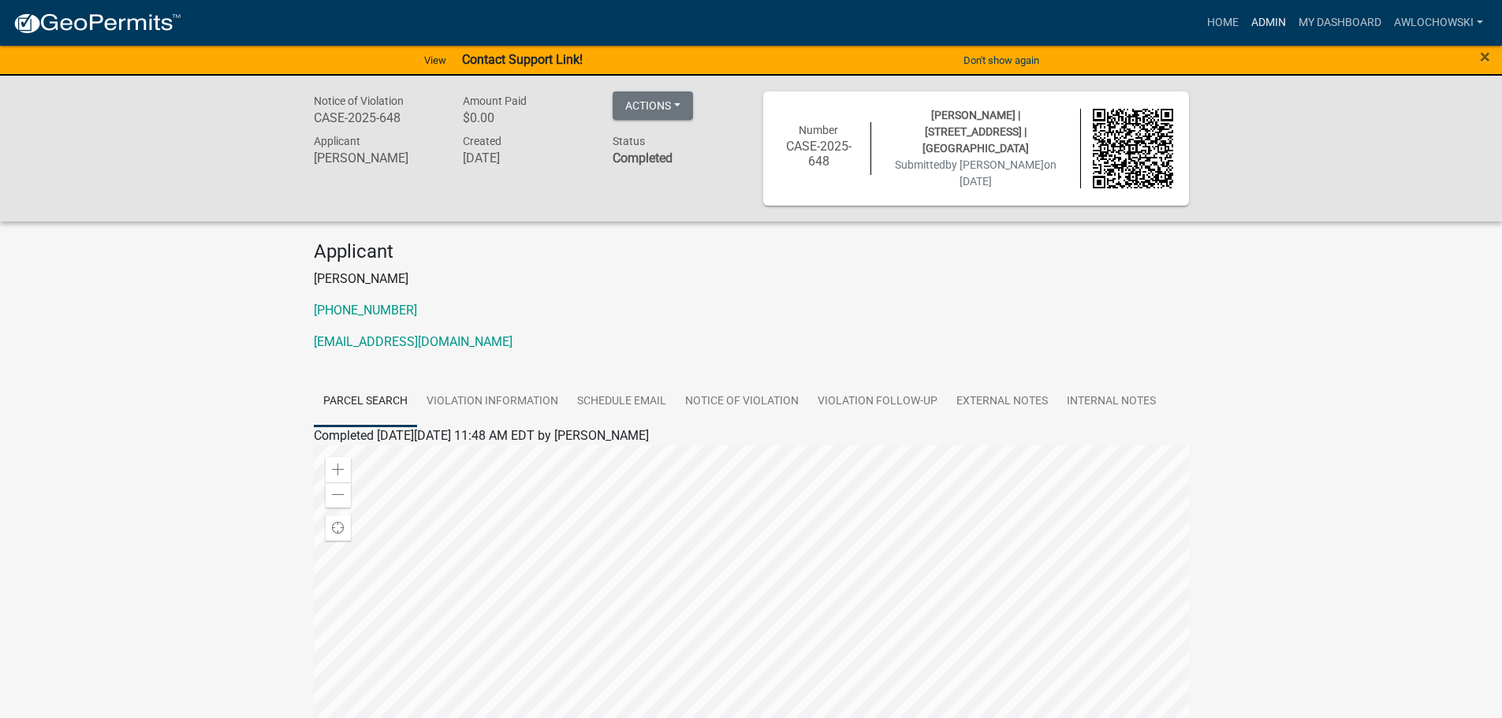 The height and width of the screenshot is (718, 1502). I want to click on span: Created, so click(482, 141).